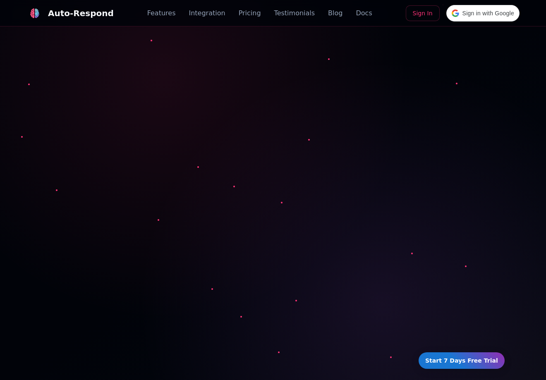 The image size is (546, 380). I want to click on a: Docs, so click(363, 13).